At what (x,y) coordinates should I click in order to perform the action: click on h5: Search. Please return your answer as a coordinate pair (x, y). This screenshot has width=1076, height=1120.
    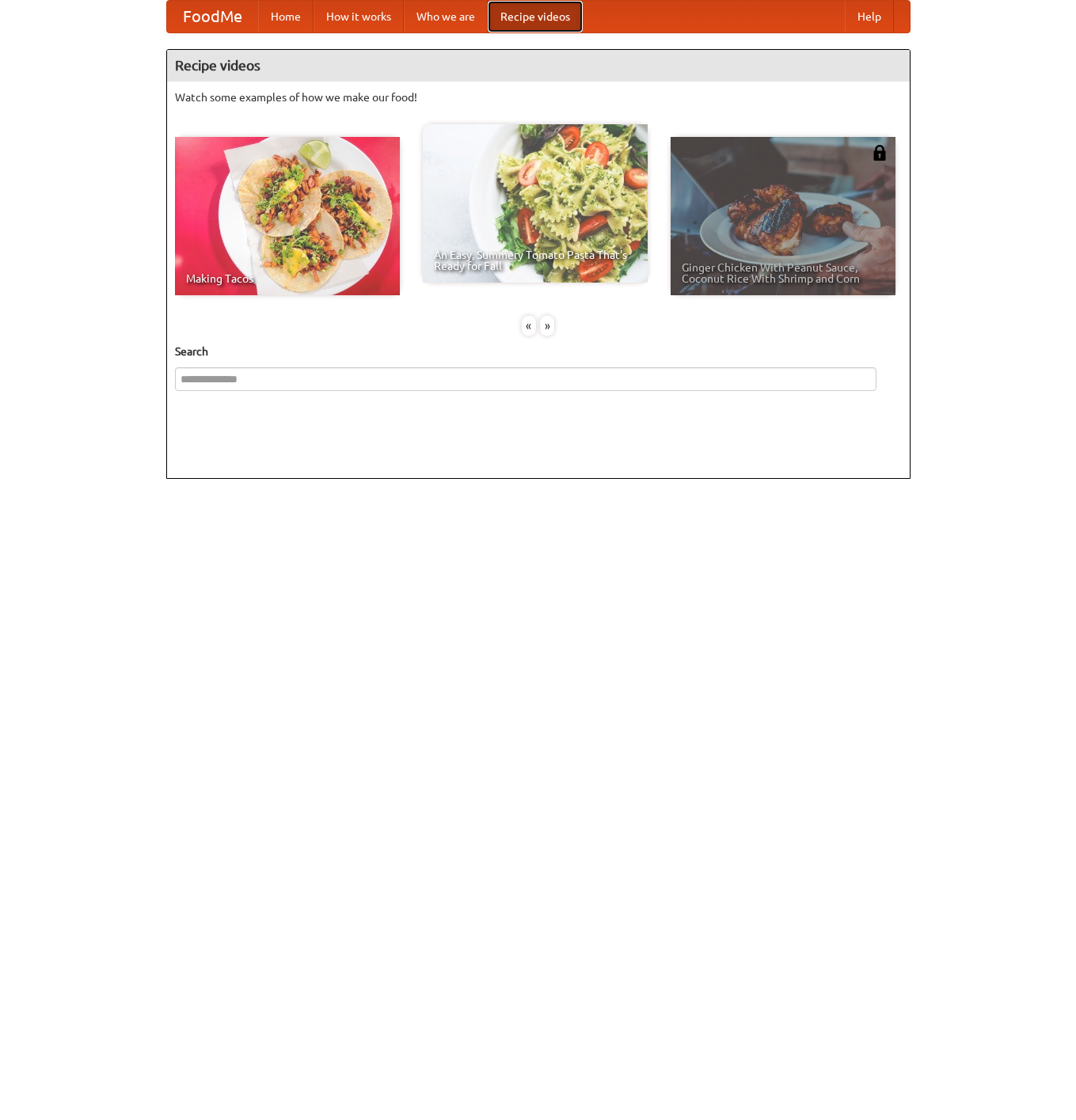
    Looking at the image, I should click on (538, 352).